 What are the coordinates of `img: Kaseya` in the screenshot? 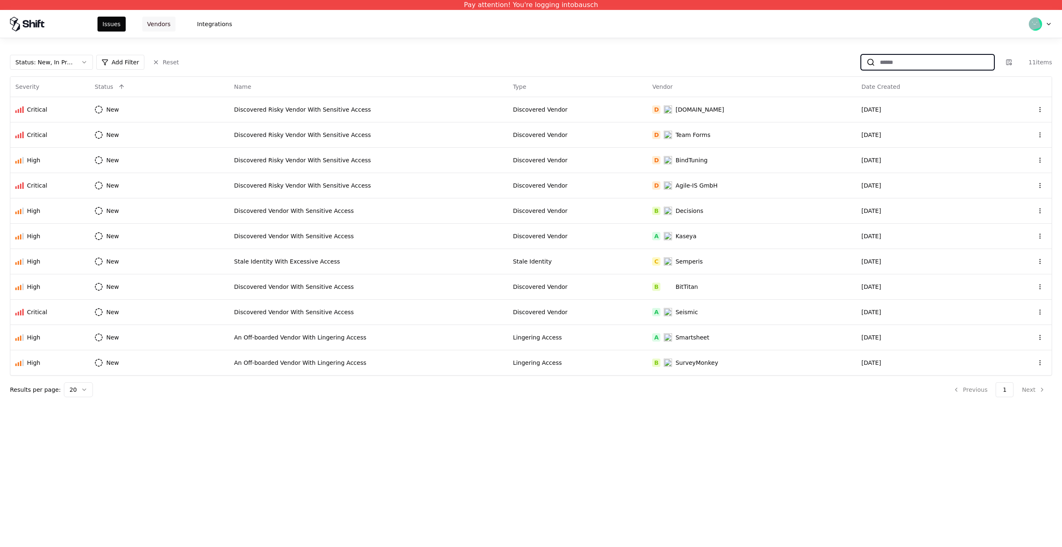 It's located at (668, 236).